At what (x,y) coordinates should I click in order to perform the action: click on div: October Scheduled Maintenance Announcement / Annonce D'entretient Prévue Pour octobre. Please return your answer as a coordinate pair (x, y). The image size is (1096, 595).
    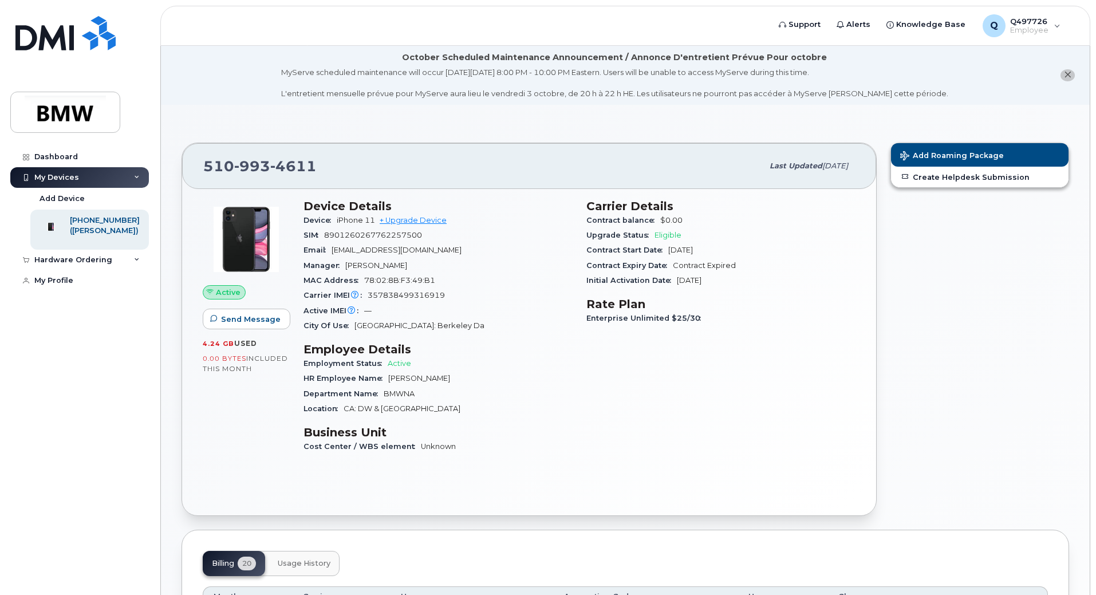
    Looking at the image, I should click on (615, 57).